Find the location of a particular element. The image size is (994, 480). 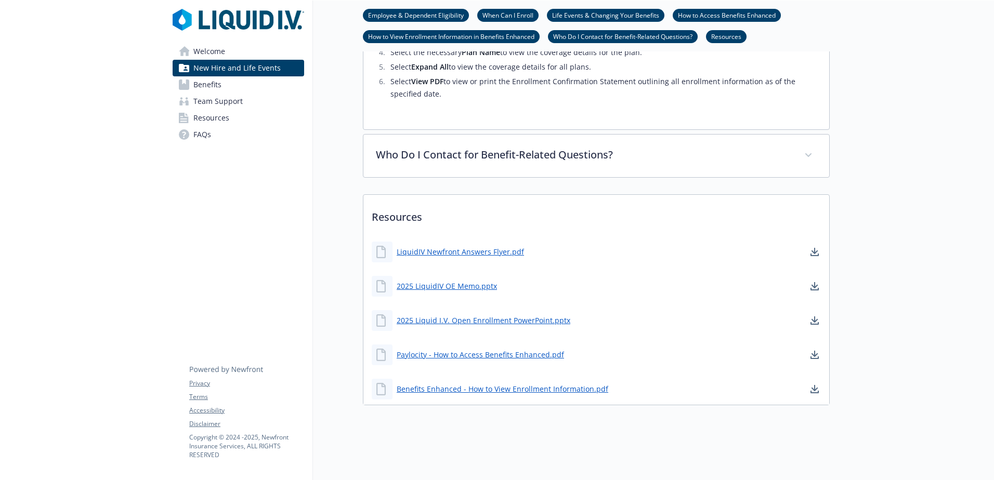

a: When Can I Enroll is located at coordinates (508, 15).